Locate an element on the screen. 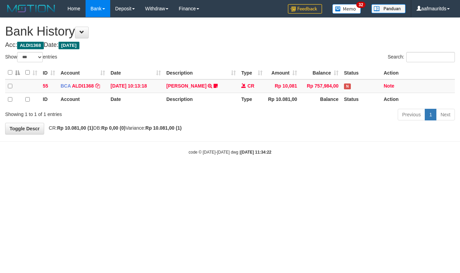 This screenshot has height=273, width=460. th: Balance is located at coordinates (320, 99).